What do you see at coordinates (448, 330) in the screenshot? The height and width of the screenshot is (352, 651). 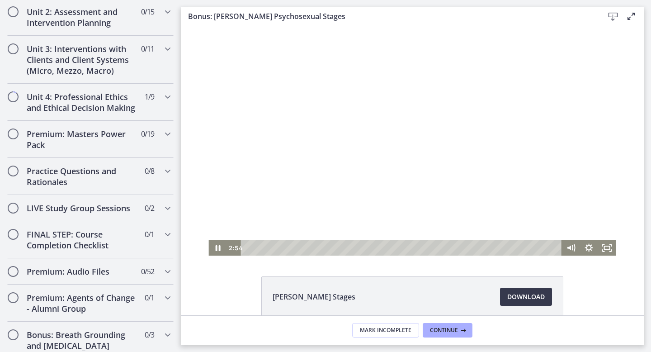 I see `button: Continue` at bounding box center [448, 330].